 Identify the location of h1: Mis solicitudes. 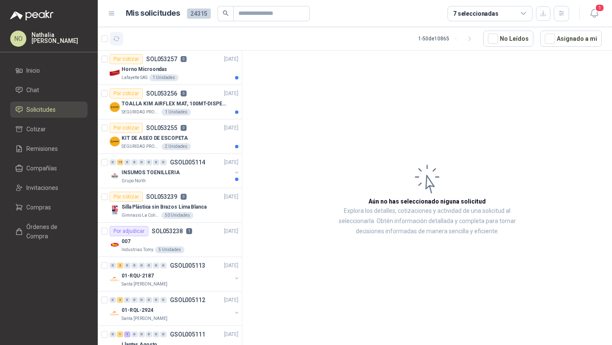
(153, 13).